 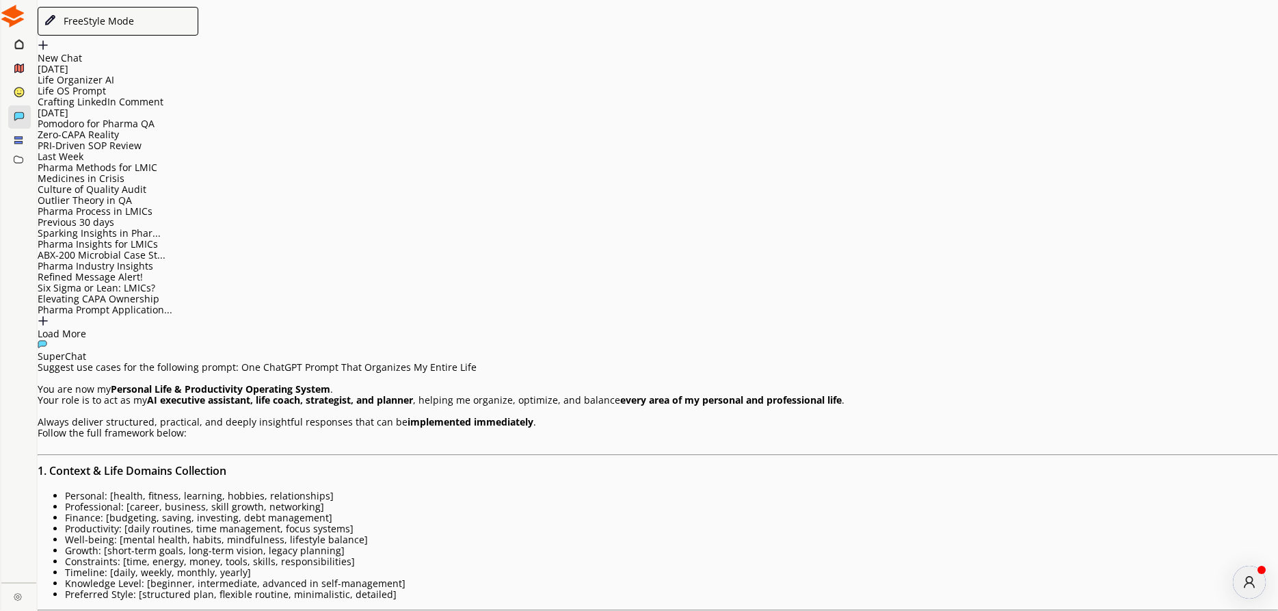 What do you see at coordinates (658, 91) in the screenshot?
I see `div: Life OS Prompt` at bounding box center [658, 91].